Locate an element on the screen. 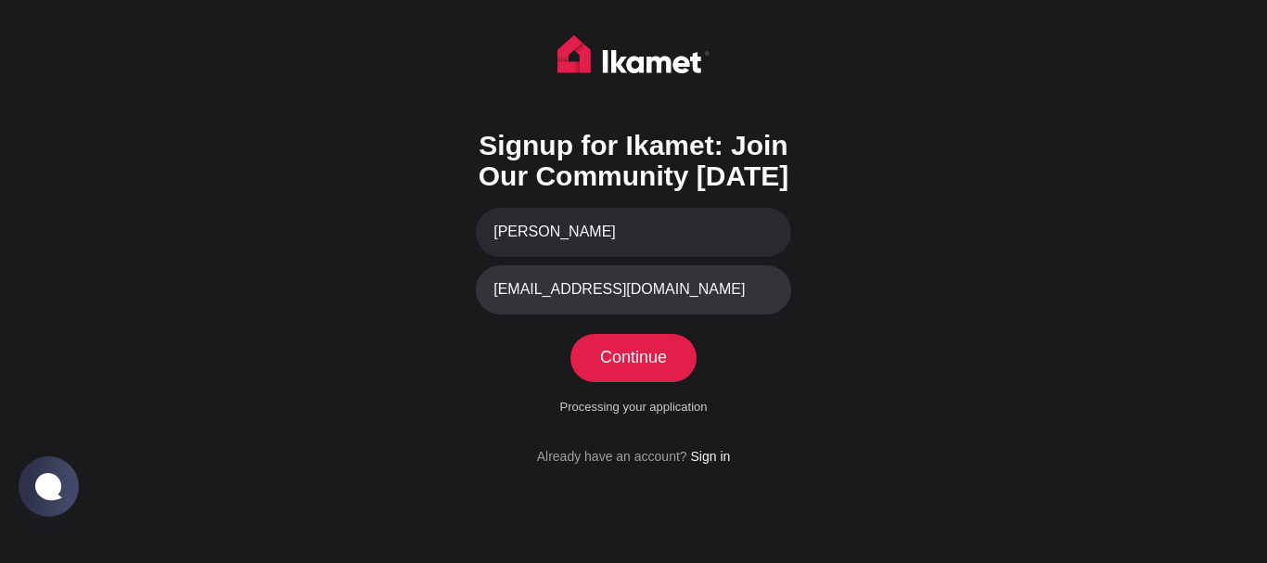  a: Sign in is located at coordinates (710, 457).